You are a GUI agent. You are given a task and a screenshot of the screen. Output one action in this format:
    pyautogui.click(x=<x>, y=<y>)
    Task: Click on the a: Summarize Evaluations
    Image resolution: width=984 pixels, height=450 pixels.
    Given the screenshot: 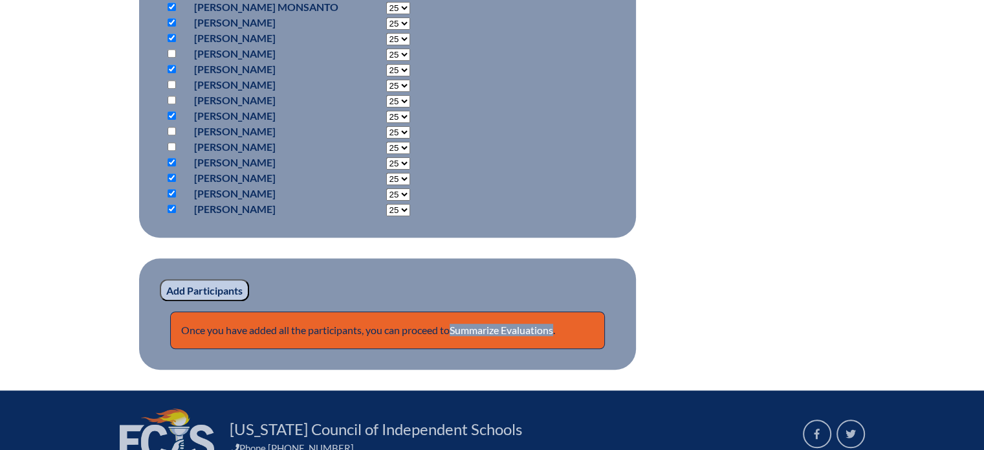 What is the action you would take?
    pyautogui.click(x=501, y=329)
    